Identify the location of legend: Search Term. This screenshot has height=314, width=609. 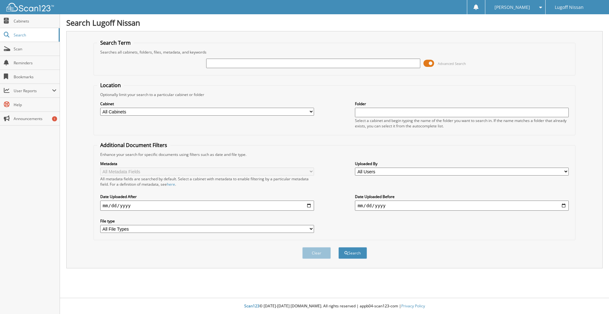
(115, 43).